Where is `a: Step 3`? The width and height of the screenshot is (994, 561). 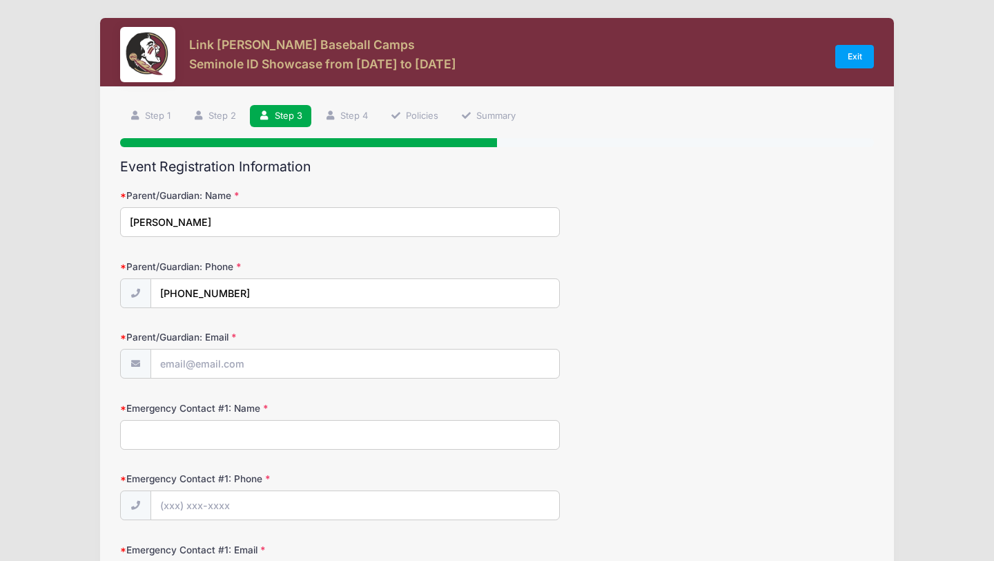
a: Step 3 is located at coordinates (280, 116).